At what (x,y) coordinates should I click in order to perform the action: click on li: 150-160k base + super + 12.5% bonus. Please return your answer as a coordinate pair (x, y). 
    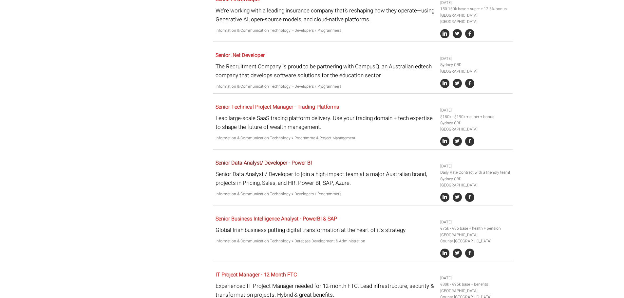
    Looking at the image, I should click on (475, 9).